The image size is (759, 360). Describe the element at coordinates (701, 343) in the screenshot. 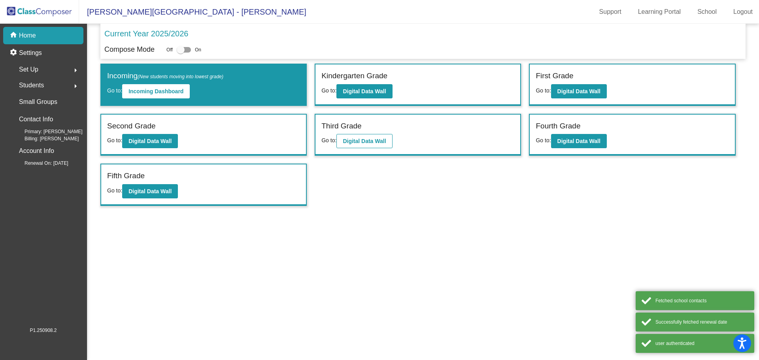

I see `div: user authenticated` at that location.